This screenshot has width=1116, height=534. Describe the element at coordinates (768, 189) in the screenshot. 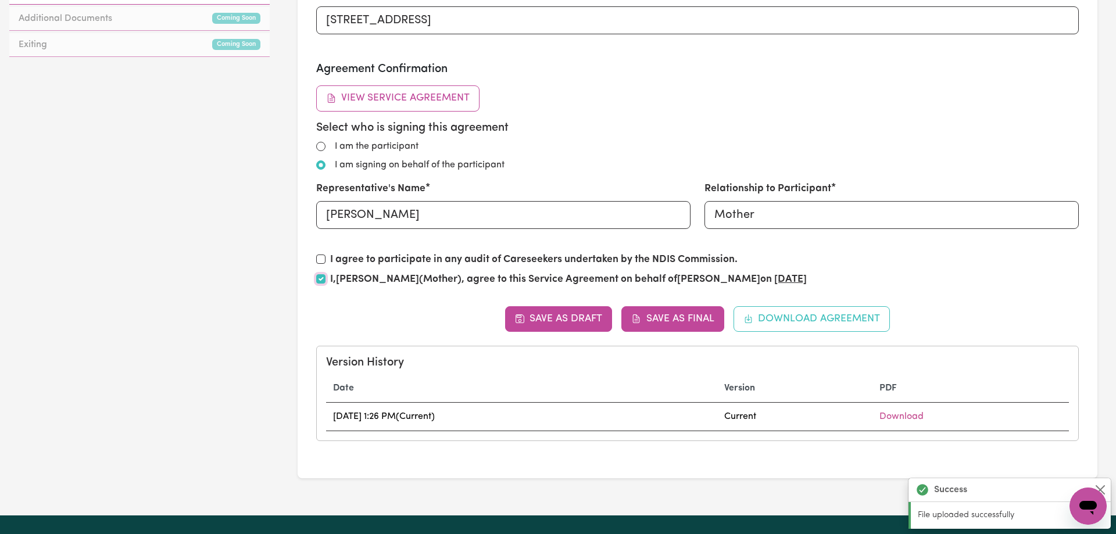

I see `label: Relationship to Participant` at that location.